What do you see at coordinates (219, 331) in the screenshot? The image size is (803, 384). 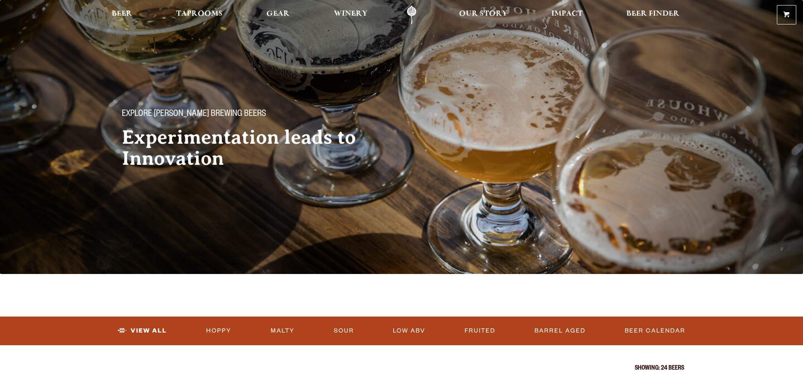 I see `a: Hoppy` at bounding box center [219, 331].